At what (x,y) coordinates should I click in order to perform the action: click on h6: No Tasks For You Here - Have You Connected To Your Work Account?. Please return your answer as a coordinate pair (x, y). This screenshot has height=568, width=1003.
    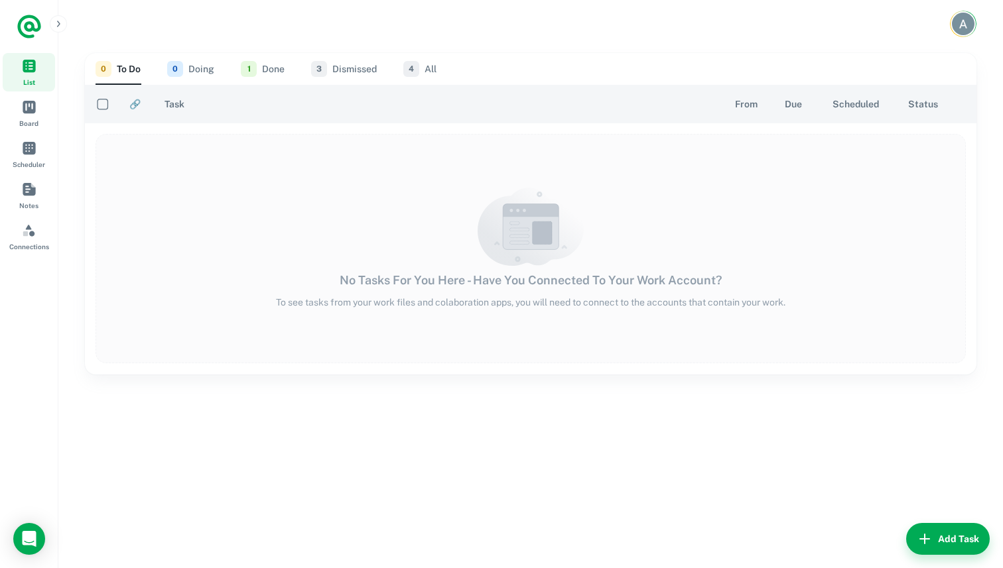
    Looking at the image, I should click on (531, 281).